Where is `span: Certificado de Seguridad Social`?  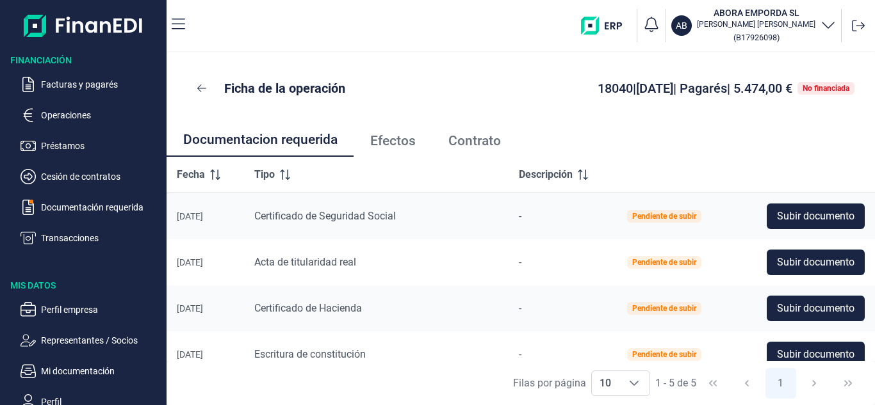 span: Certificado de Seguridad Social is located at coordinates (325, 216).